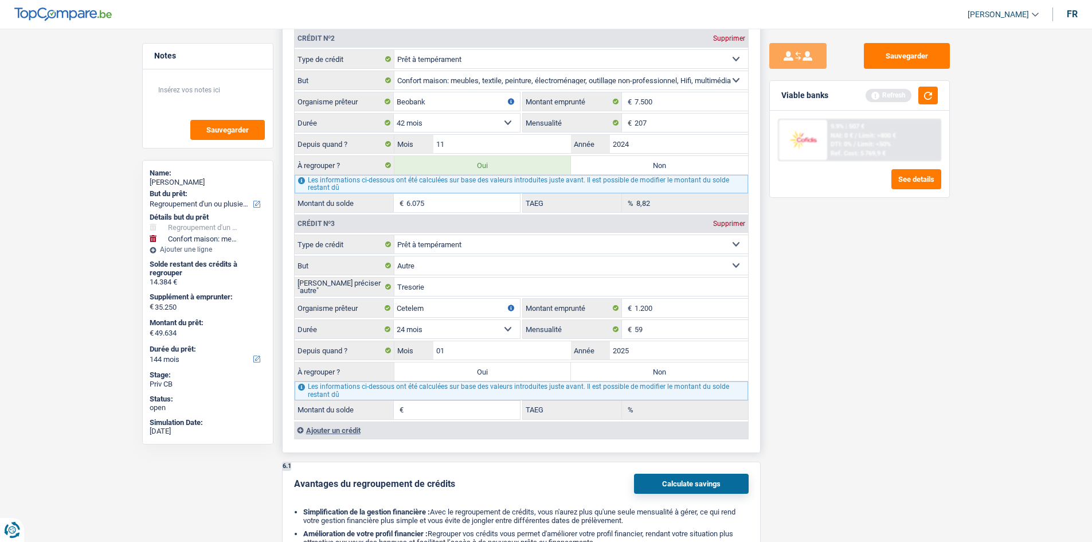 This screenshot has width=1092, height=542. I want to click on b: Amélioration de votre profil financier :, so click(365, 533).